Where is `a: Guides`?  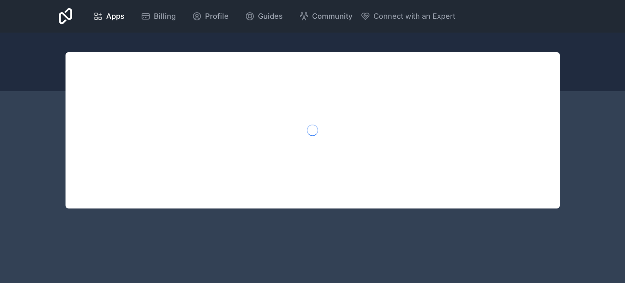
a: Guides is located at coordinates (264, 16).